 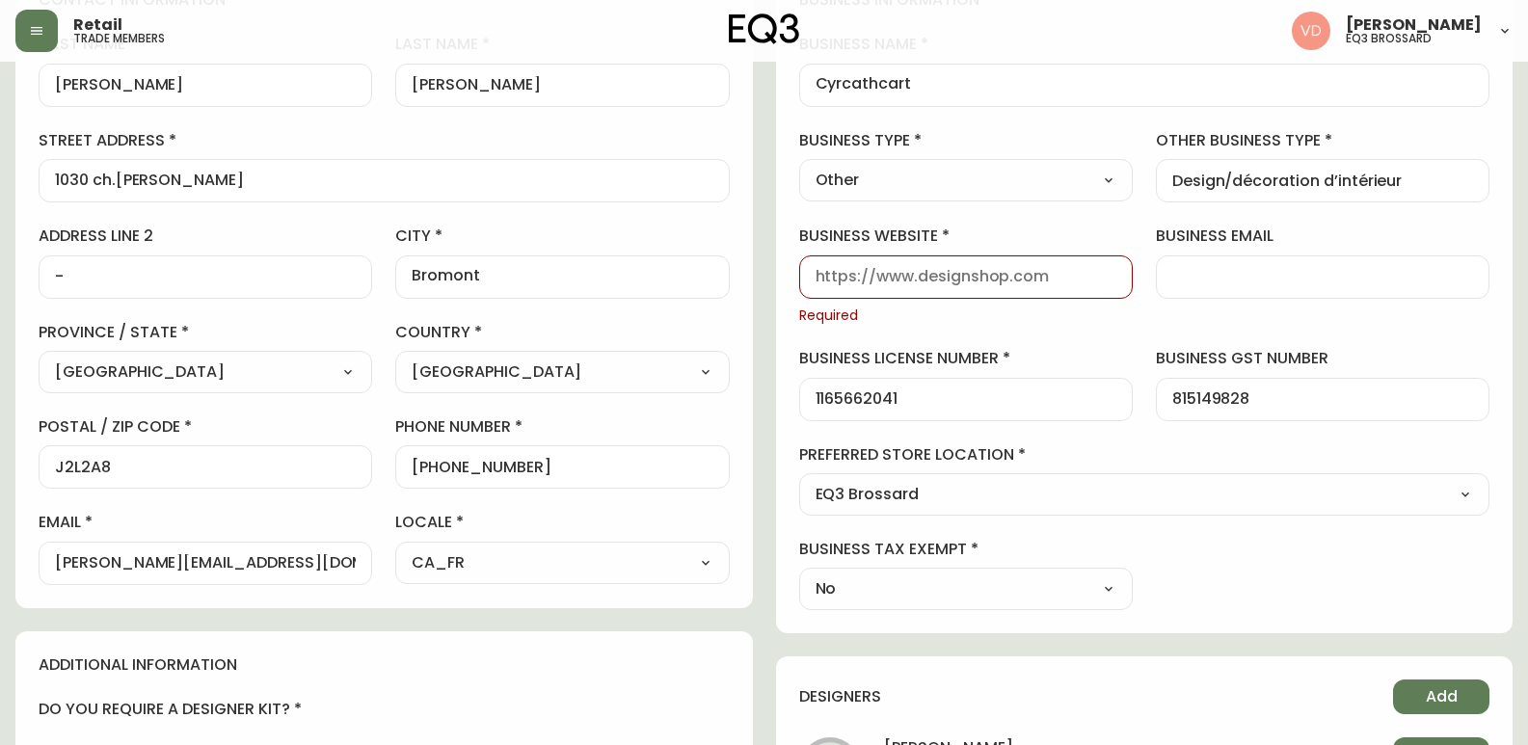 What do you see at coordinates (1311, 31) in the screenshot?
I see `img: 34cbe8de67806989076631741e6a7c6b` at bounding box center [1311, 31].